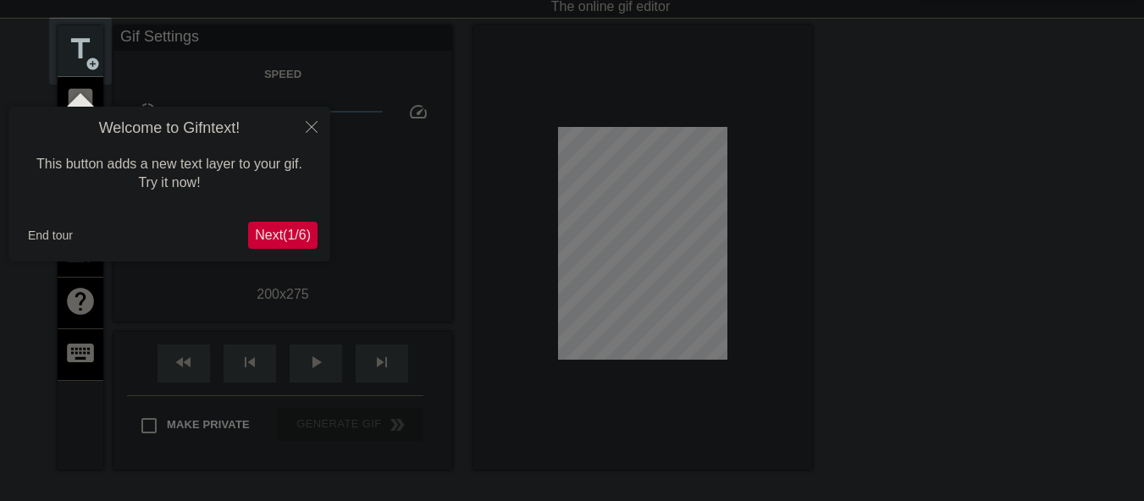 The width and height of the screenshot is (1144, 501). Describe the element at coordinates (283, 235) in the screenshot. I see `button: Next` at that location.